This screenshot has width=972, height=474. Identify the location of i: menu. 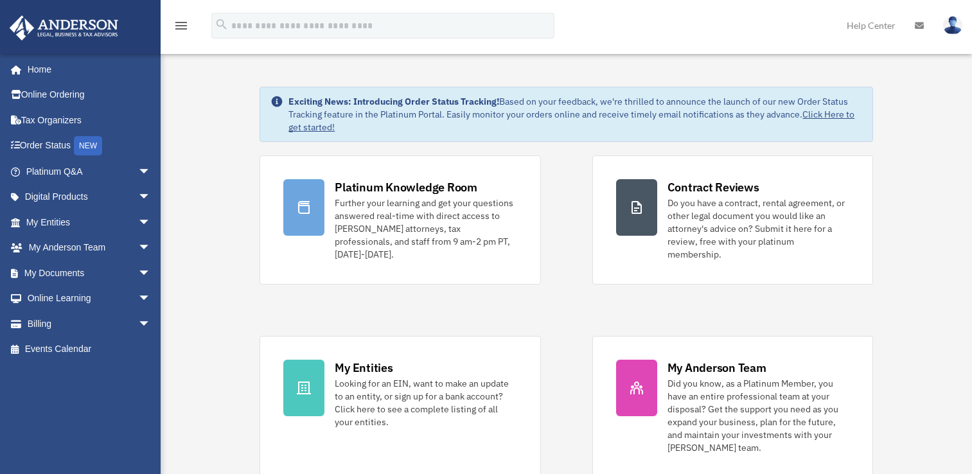
(181, 26).